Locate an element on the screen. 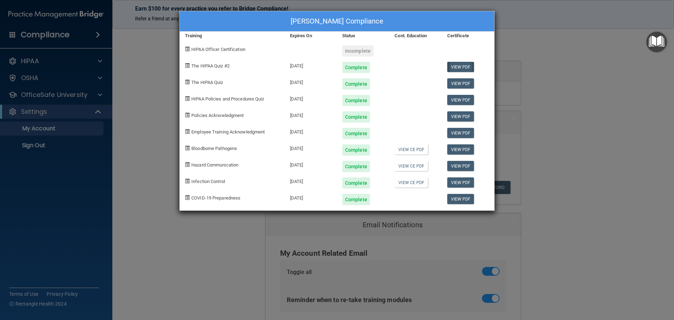 The height and width of the screenshot is (320, 674). span: COVID-19 Preparedness is located at coordinates (216, 198).